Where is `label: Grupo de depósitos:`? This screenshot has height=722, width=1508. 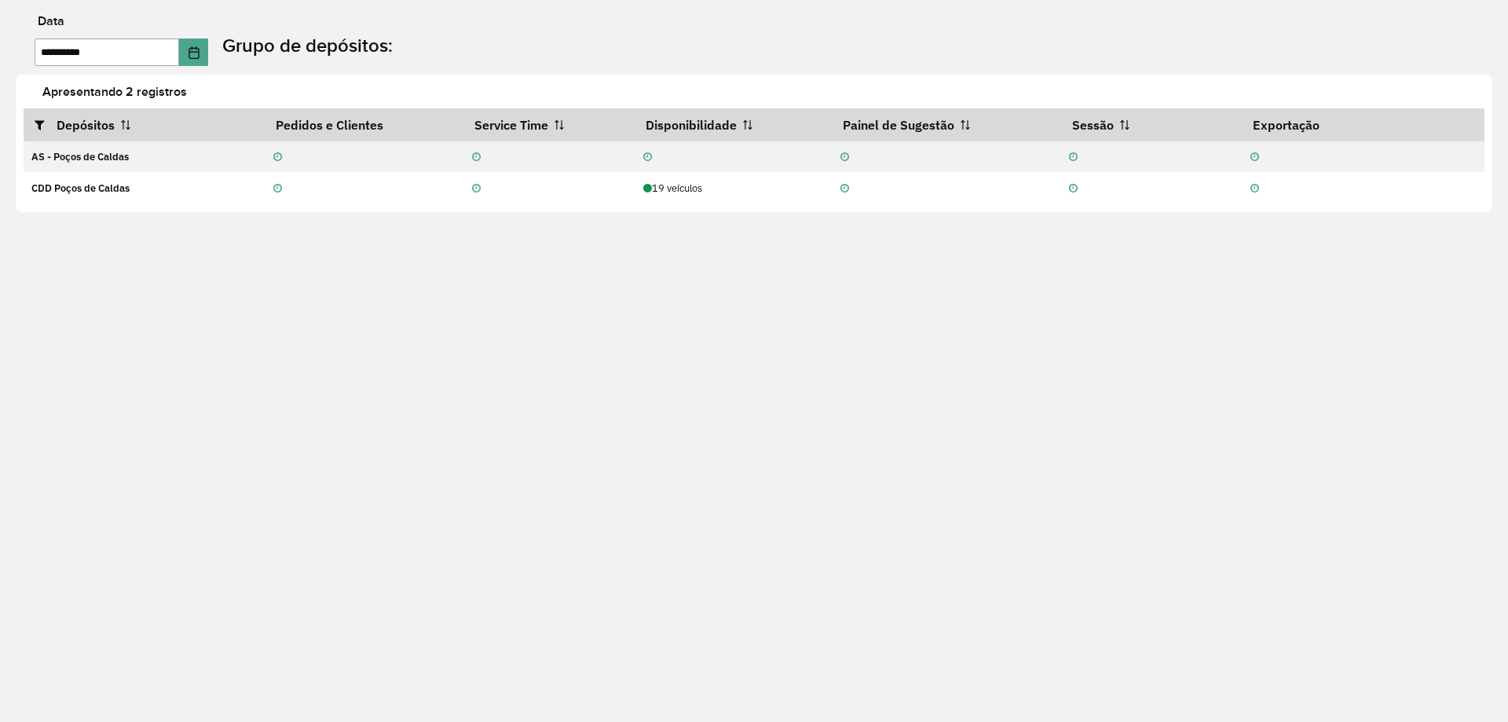
label: Grupo de depósitos: is located at coordinates (307, 46).